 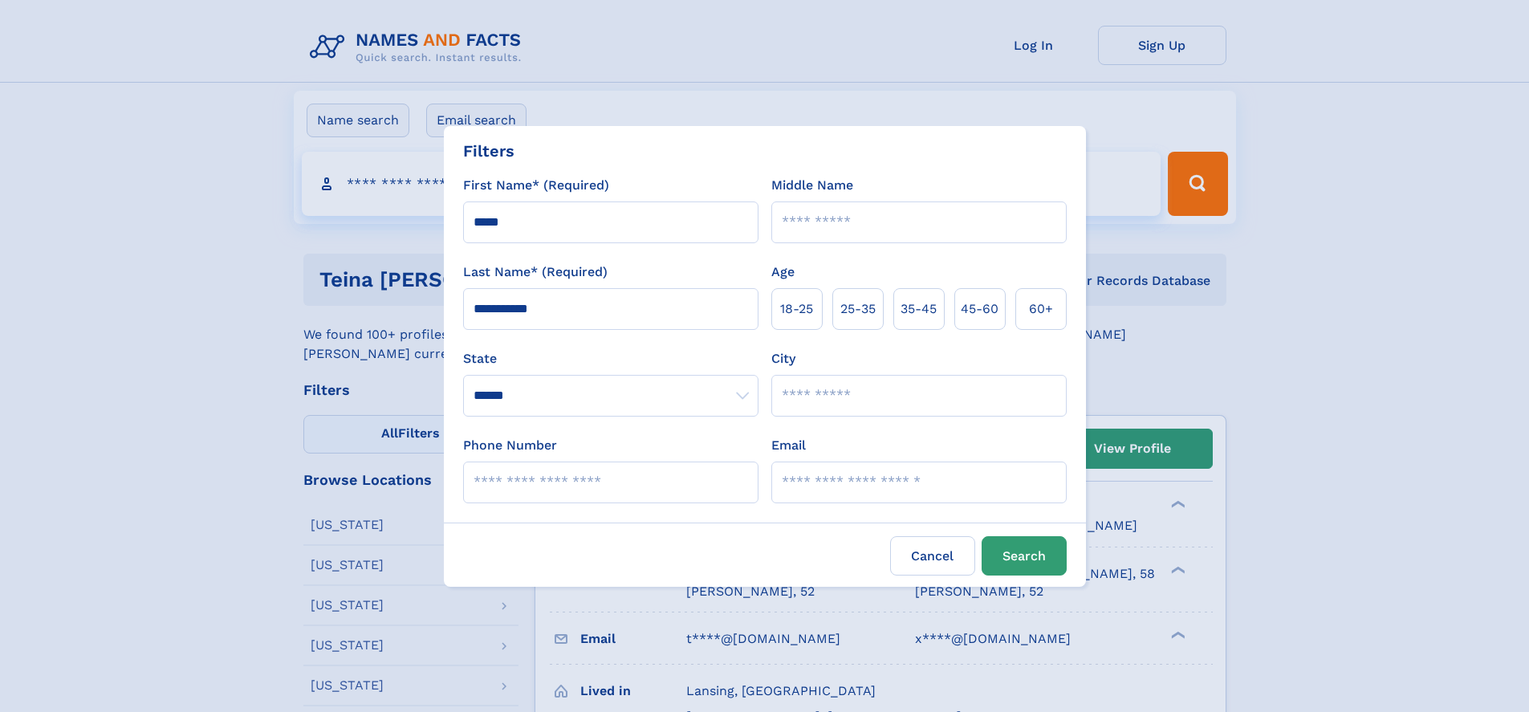 What do you see at coordinates (812, 185) in the screenshot?
I see `label: Middle Name` at bounding box center [812, 185].